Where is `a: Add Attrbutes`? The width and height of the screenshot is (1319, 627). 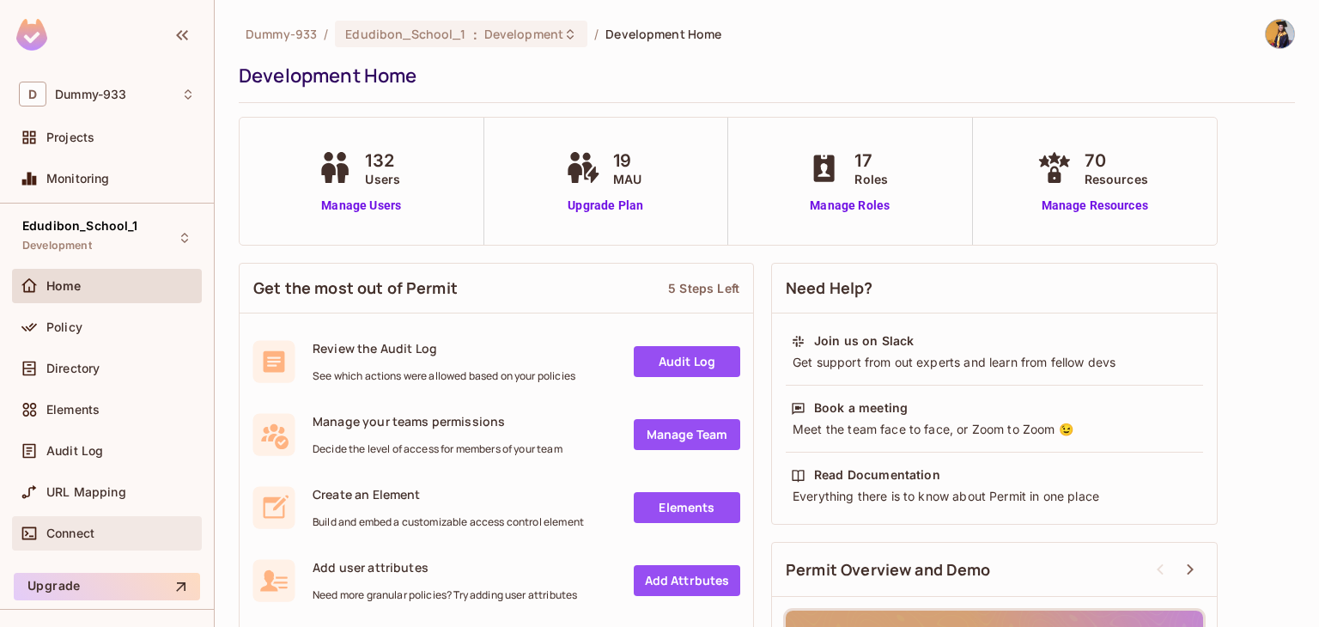
a: Add Attrbutes is located at coordinates (687, 581).